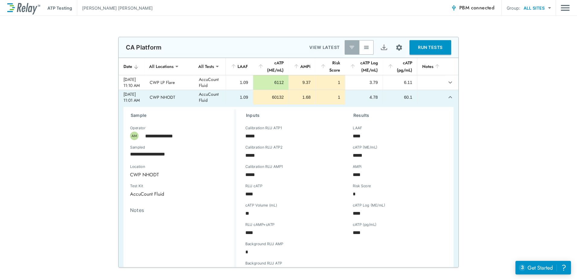 Image resolution: width=577 pixels, height=279 pixels. Describe the element at coordinates (206, 66) in the screenshot. I see `div: All Tests` at that location.